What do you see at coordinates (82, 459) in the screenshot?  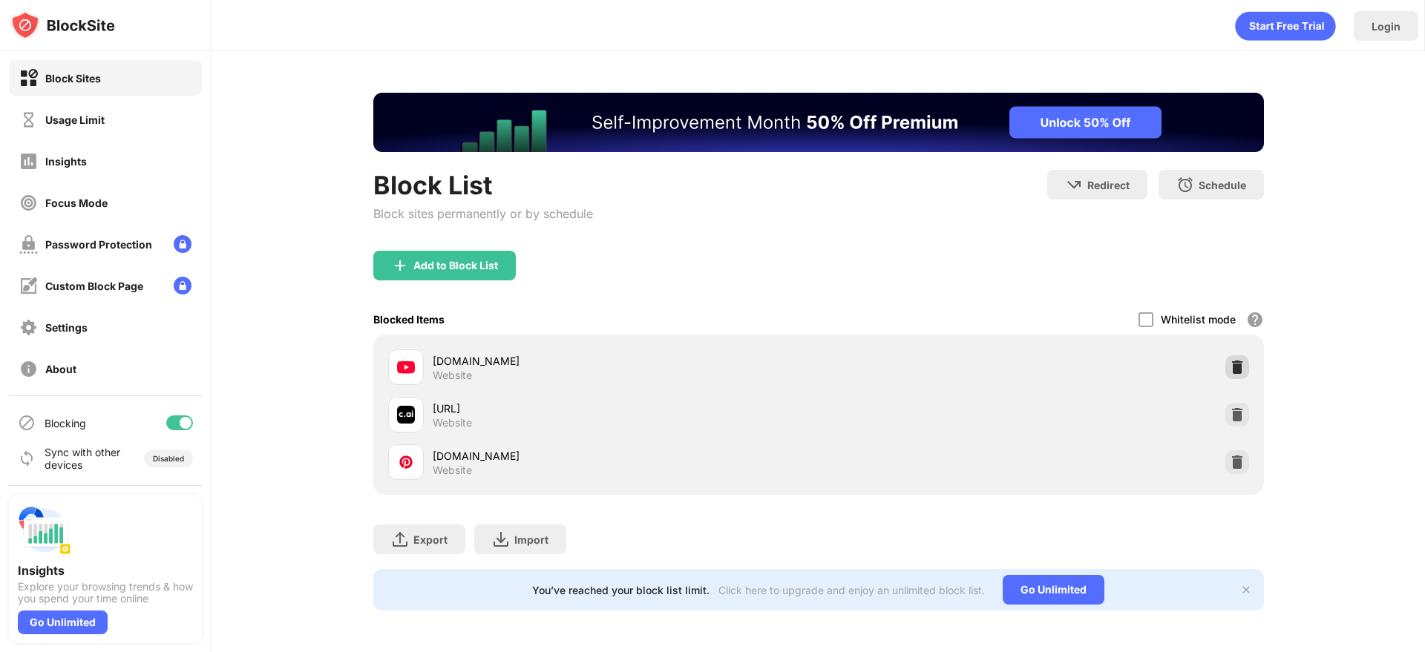 I see `div: Sync with other devices` at bounding box center [82, 459].